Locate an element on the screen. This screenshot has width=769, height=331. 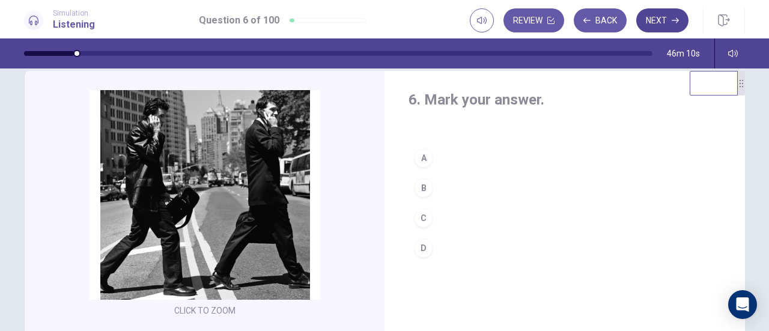
button: Back is located at coordinates (600, 20).